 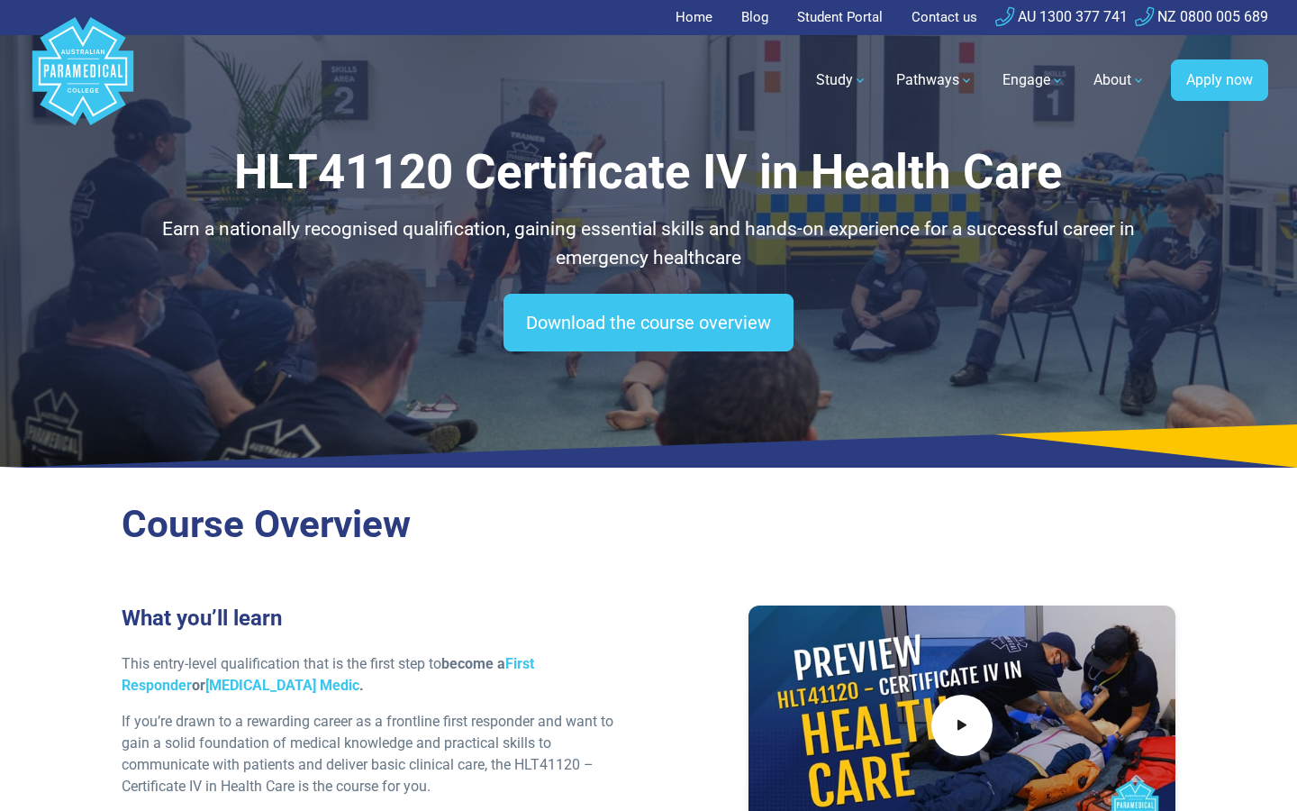 What do you see at coordinates (841, 80) in the screenshot?
I see `a: Study` at bounding box center [841, 80].